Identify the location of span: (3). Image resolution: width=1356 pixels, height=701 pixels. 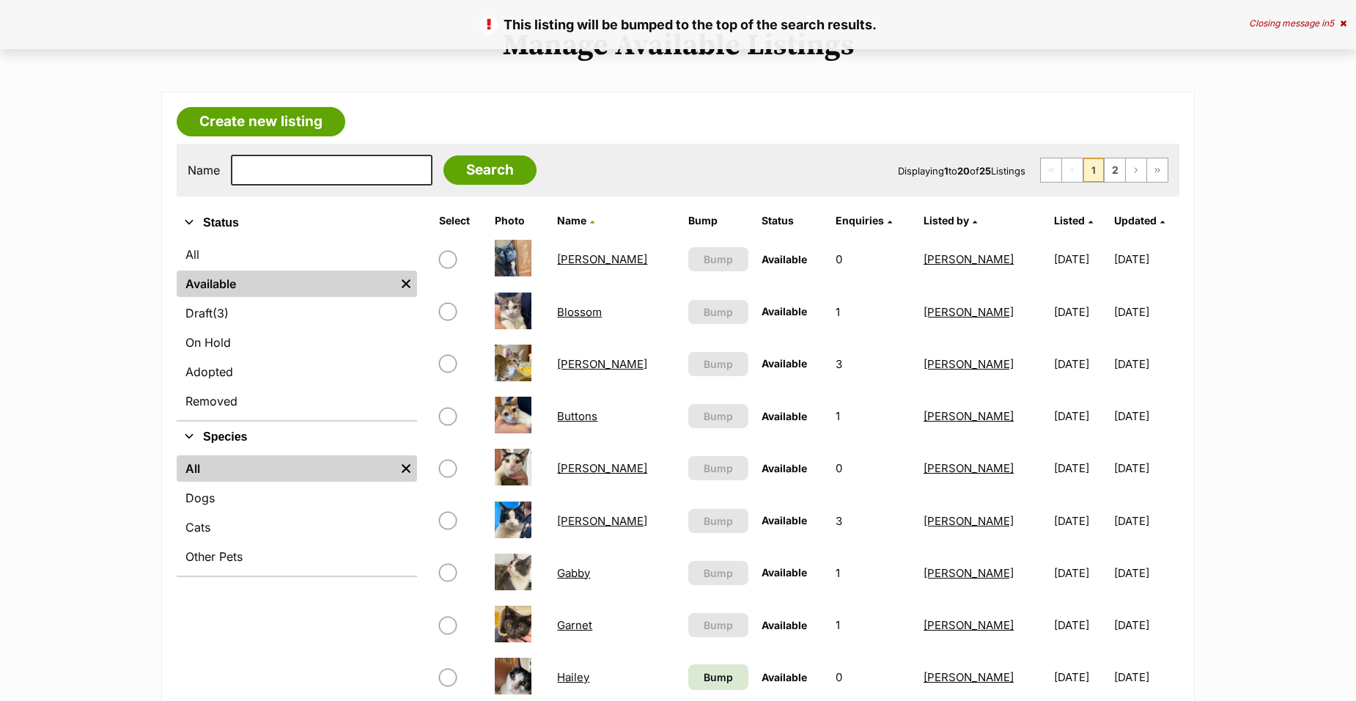
(221, 313).